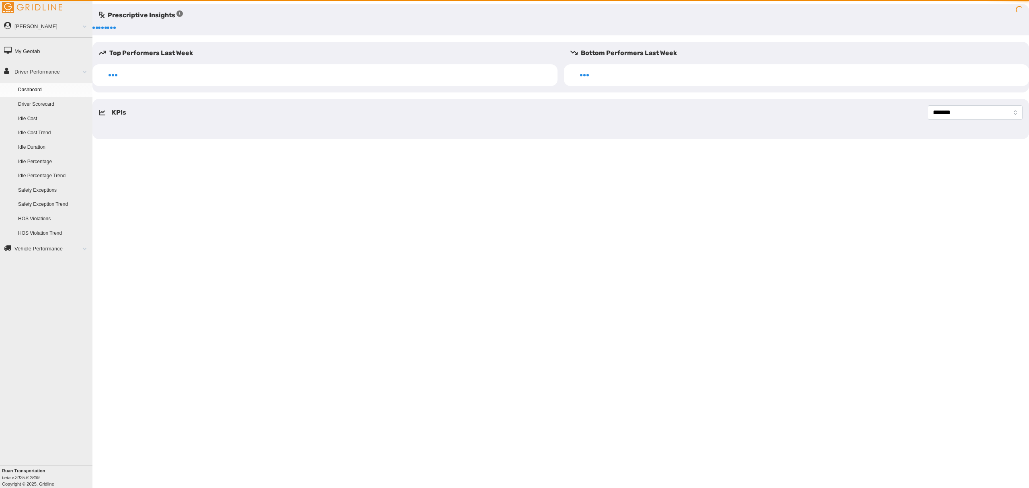 This screenshot has height=488, width=1029. What do you see at coordinates (141, 15) in the screenshot?
I see `h5: Prescriptive Insights` at bounding box center [141, 15].